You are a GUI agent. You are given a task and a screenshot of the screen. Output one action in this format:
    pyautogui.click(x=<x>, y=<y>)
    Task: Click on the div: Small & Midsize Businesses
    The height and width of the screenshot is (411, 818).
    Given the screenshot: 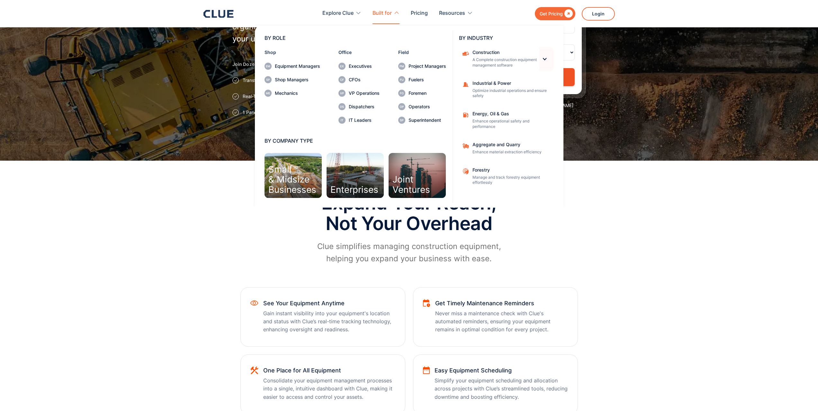 What is the action you would take?
    pyautogui.click(x=292, y=180)
    